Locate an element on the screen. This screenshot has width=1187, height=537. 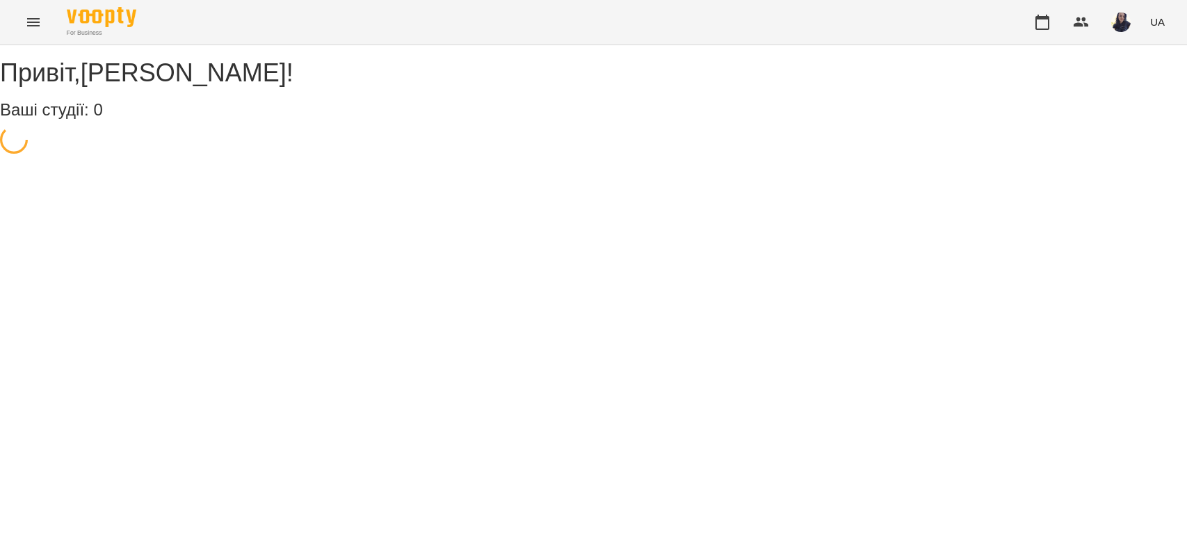
span: 0 is located at coordinates (97, 109).